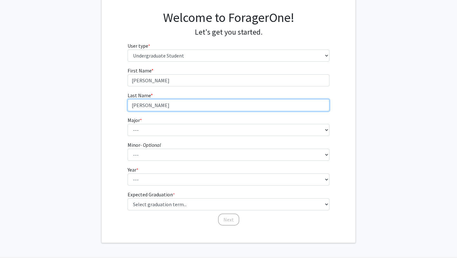  I want to click on label: Expected Graduation, so click(151, 194).